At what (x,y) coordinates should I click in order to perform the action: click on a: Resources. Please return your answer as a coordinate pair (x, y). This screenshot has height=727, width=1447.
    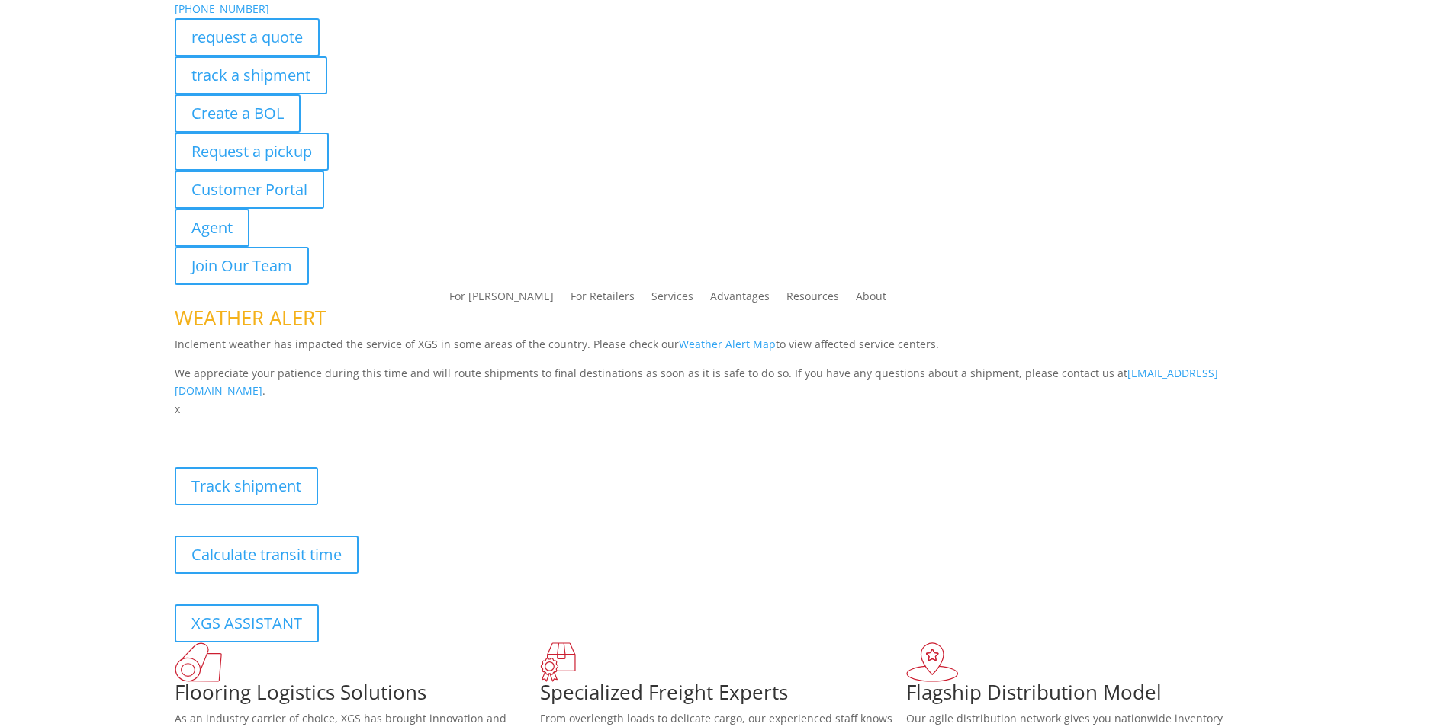
    Looking at the image, I should click on (812, 300).